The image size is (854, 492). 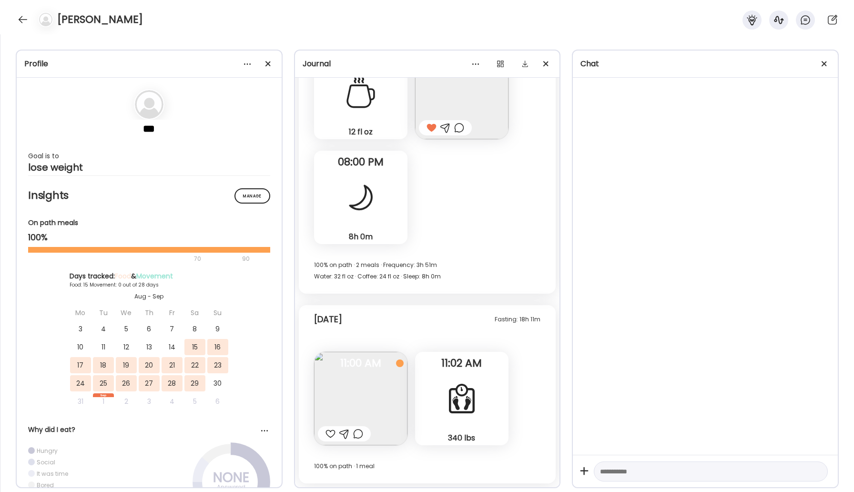 What do you see at coordinates (81, 401) in the screenshot?
I see `div: 31` at bounding box center [81, 401].